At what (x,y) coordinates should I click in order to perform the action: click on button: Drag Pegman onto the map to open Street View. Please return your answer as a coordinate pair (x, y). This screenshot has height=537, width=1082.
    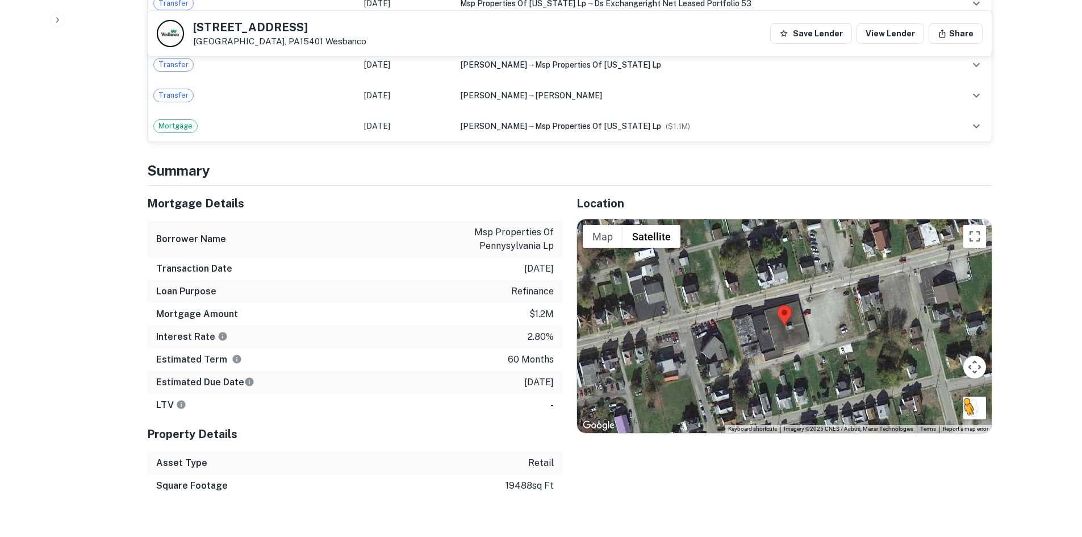
    Looking at the image, I should click on (975, 408).